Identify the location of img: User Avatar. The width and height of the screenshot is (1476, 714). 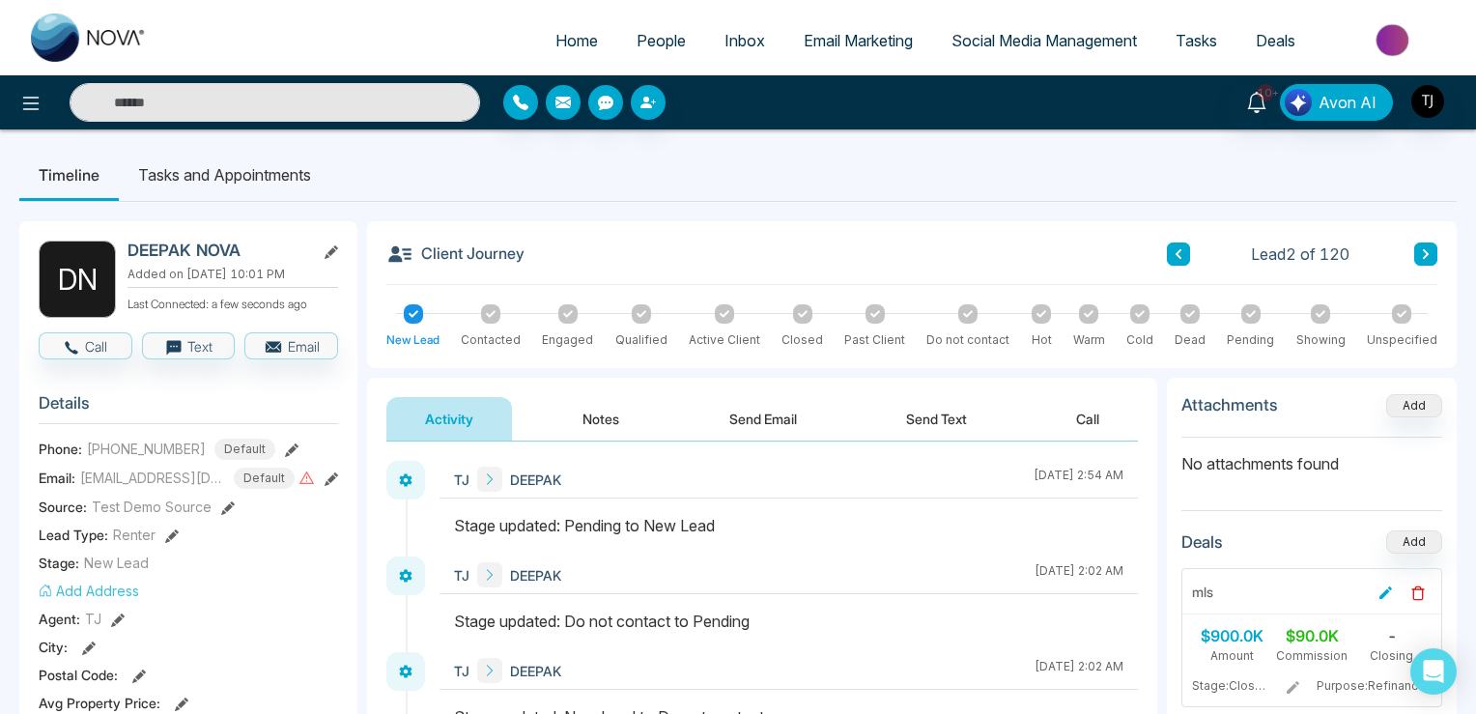
(1428, 101).